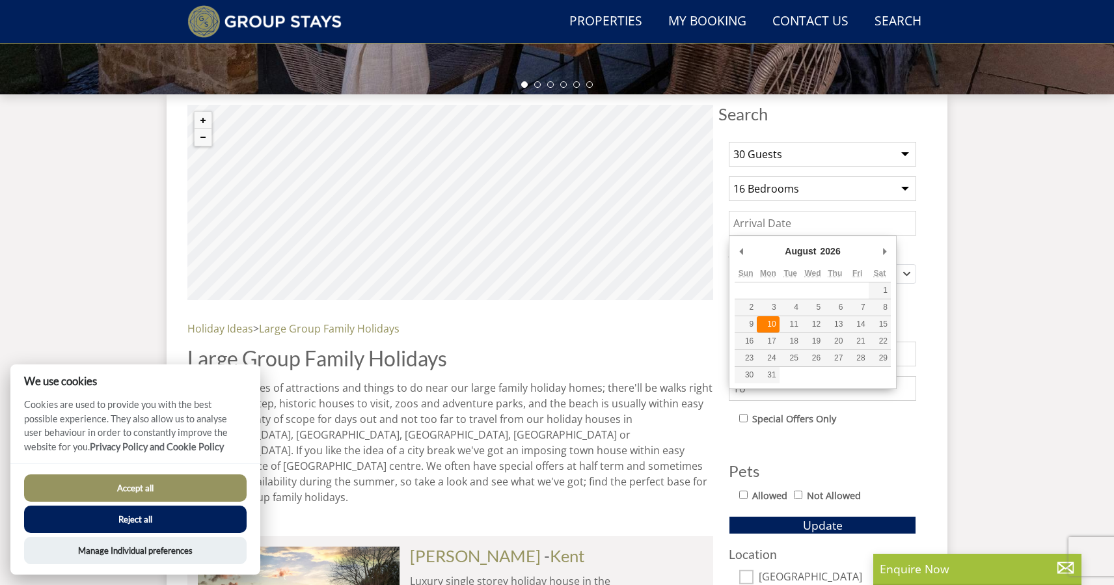 Image resolution: width=1114 pixels, height=585 pixels. What do you see at coordinates (822, 223) in the screenshot?
I see `input: Arrival Date` at bounding box center [822, 223].